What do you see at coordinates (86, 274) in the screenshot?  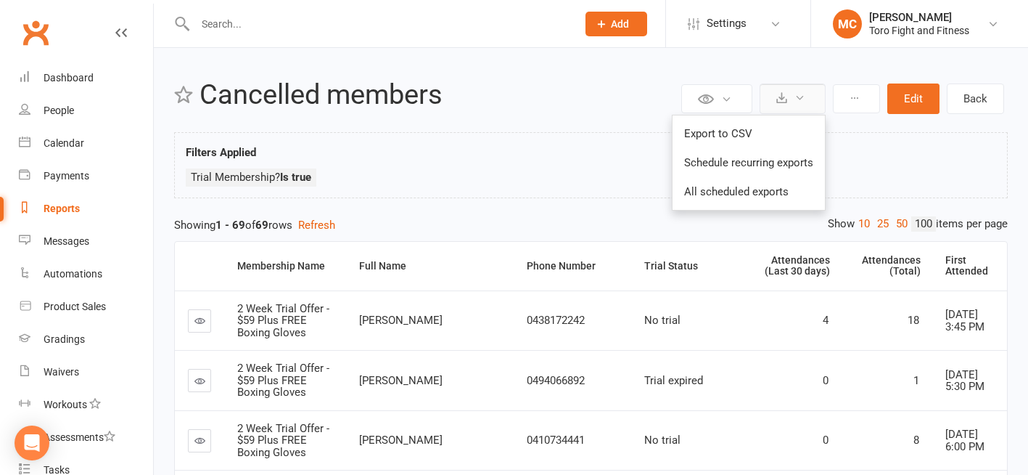 I see `a: Automations` at bounding box center [86, 274].